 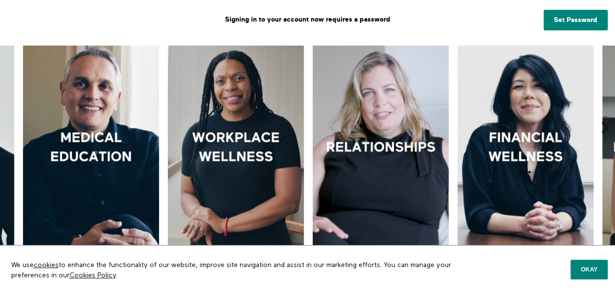 I want to click on p: Signing in to your account now requires a password, so click(x=307, y=20).